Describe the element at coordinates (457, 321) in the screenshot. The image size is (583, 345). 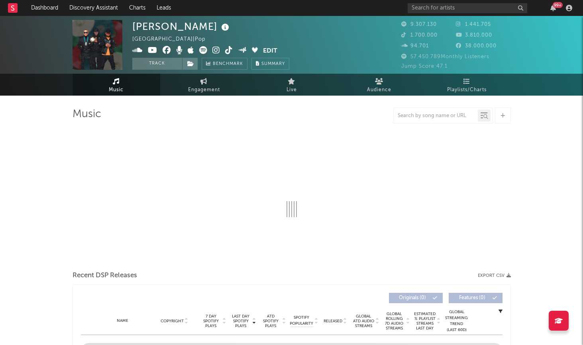
I see `div: Global Streaming Trend (Last 60D)` at that location.